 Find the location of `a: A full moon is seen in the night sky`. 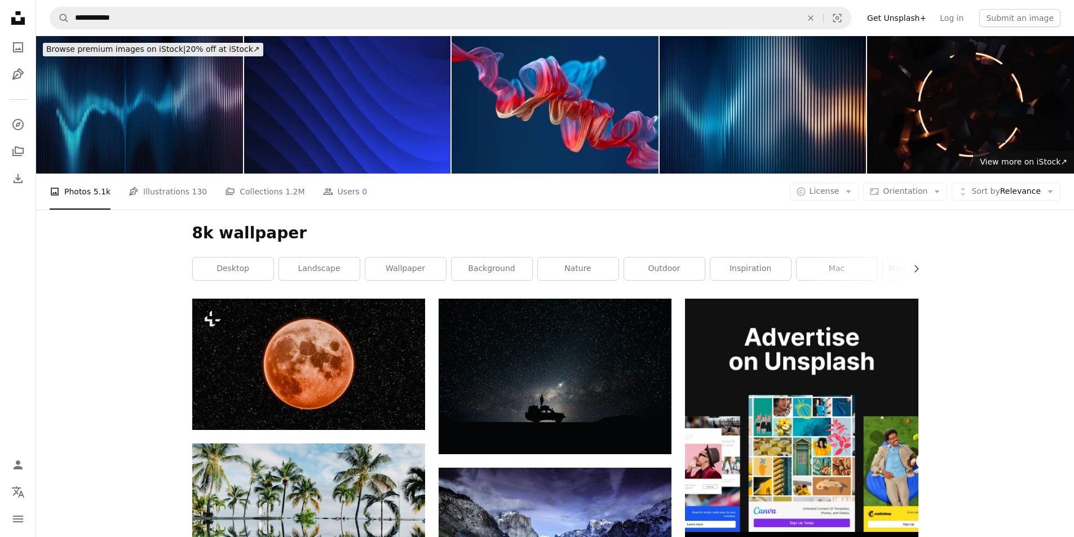

a: A full moon is seen in the night sky is located at coordinates (308, 364).